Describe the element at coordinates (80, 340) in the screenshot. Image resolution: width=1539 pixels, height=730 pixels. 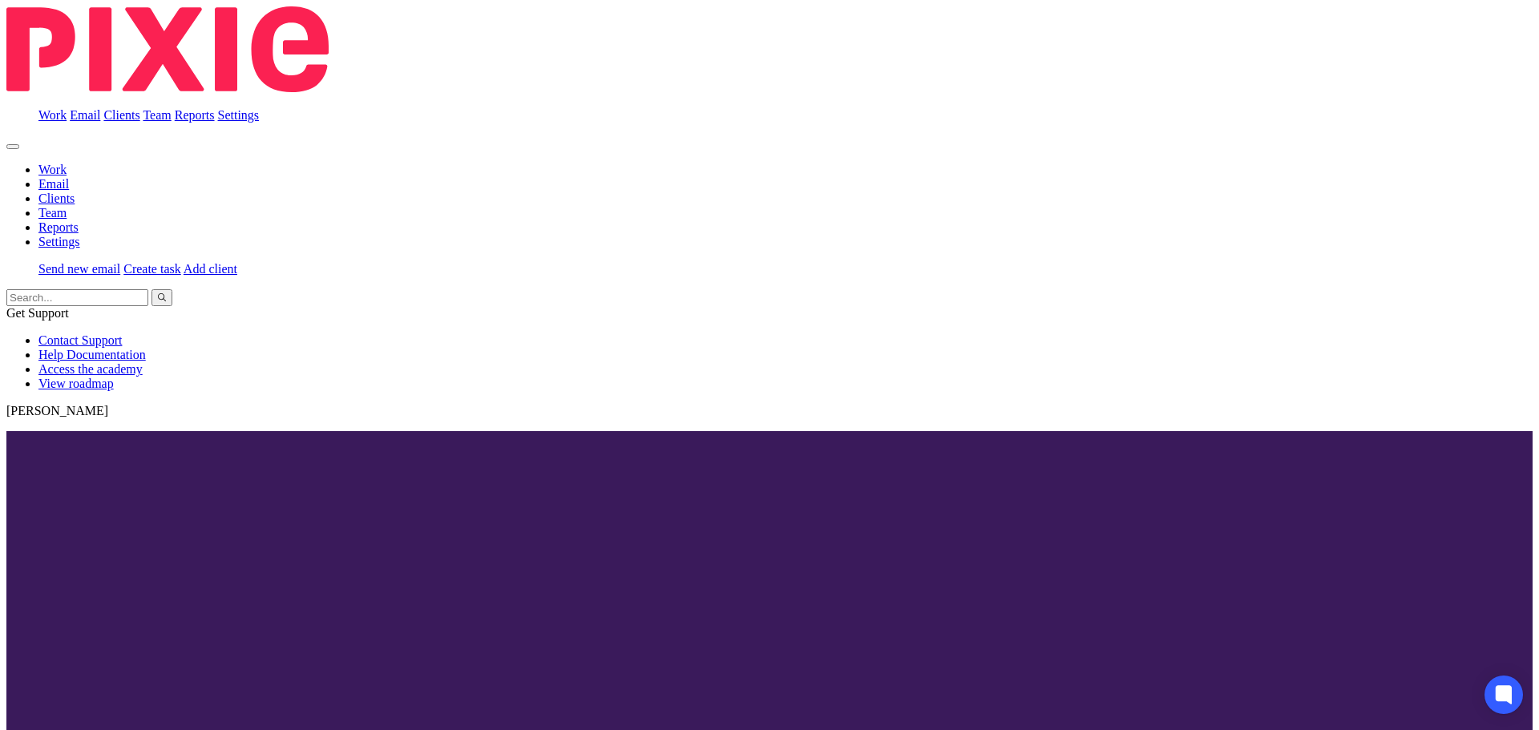
I see `a: Contact Support` at that location.